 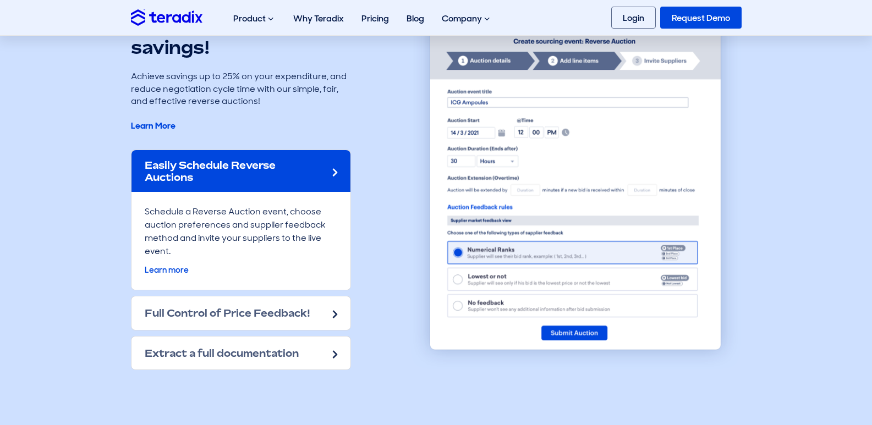 I want to click on h2: Realize substaintial savings!, so click(x=241, y=38).